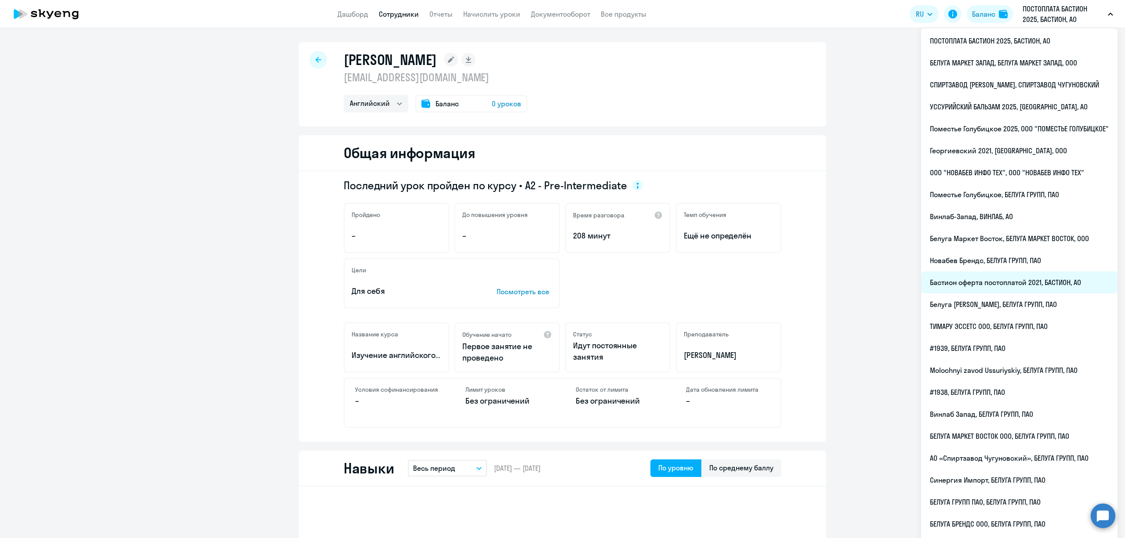 The width and height of the screenshot is (1125, 538). I want to click on h5: До повышения уровня, so click(495, 215).